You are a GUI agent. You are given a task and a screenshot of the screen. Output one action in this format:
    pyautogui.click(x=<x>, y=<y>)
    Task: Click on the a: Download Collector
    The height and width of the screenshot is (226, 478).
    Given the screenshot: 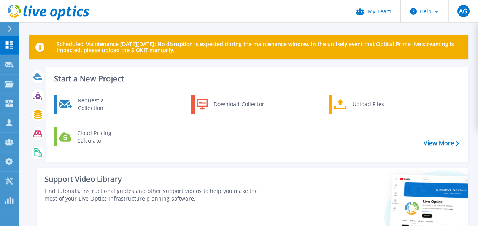 What is the action you would take?
    pyautogui.click(x=230, y=104)
    